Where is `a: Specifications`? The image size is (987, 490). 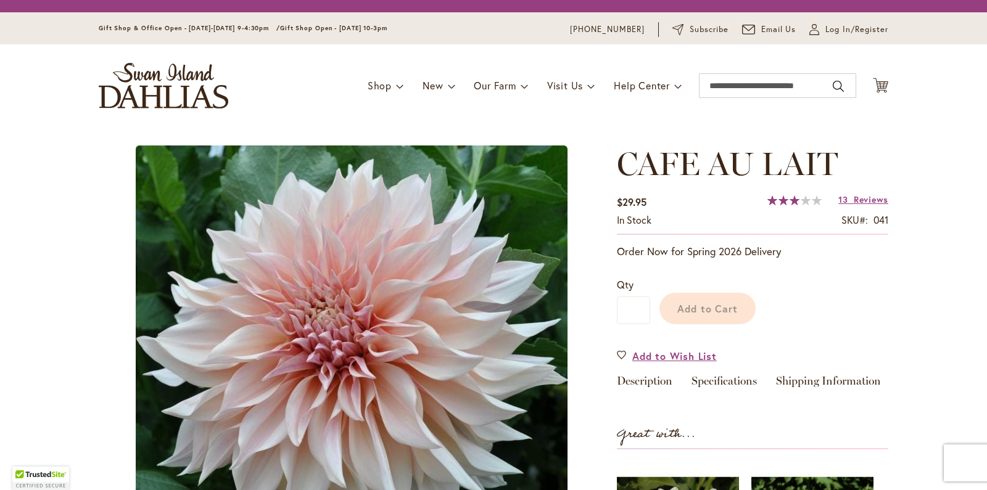
a: Specifications is located at coordinates (724, 384).